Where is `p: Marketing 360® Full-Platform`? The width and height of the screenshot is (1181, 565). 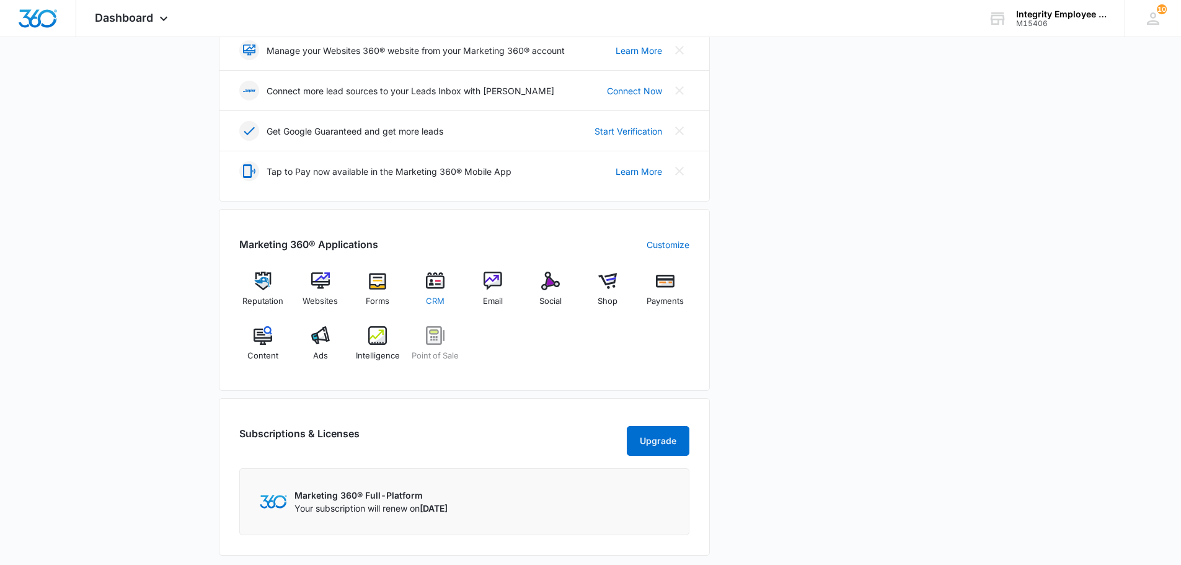 p: Marketing 360® Full-Platform is located at coordinates (371, 495).